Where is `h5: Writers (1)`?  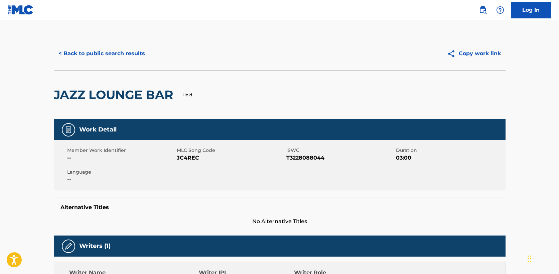 h5: Writers (1) is located at coordinates (95, 246).